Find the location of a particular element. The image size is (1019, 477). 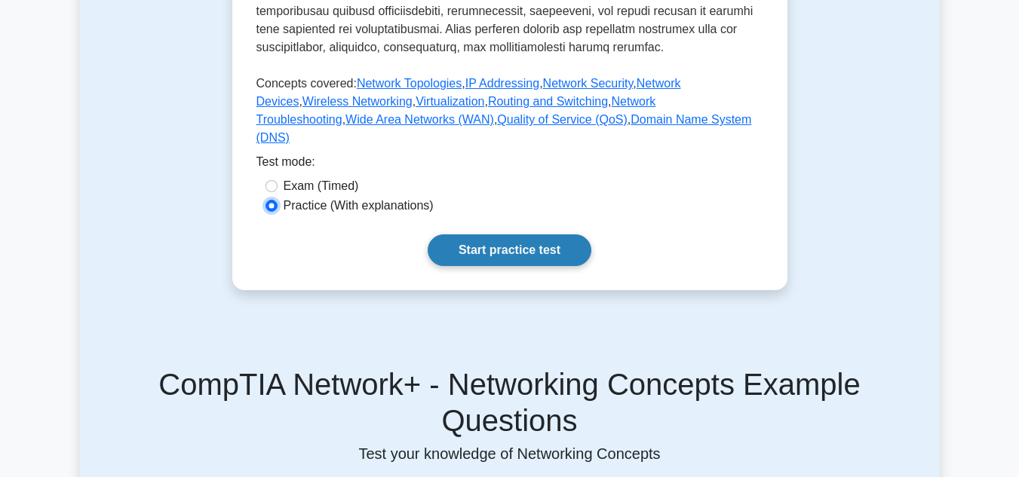

a: IP Addressing is located at coordinates (502, 83).